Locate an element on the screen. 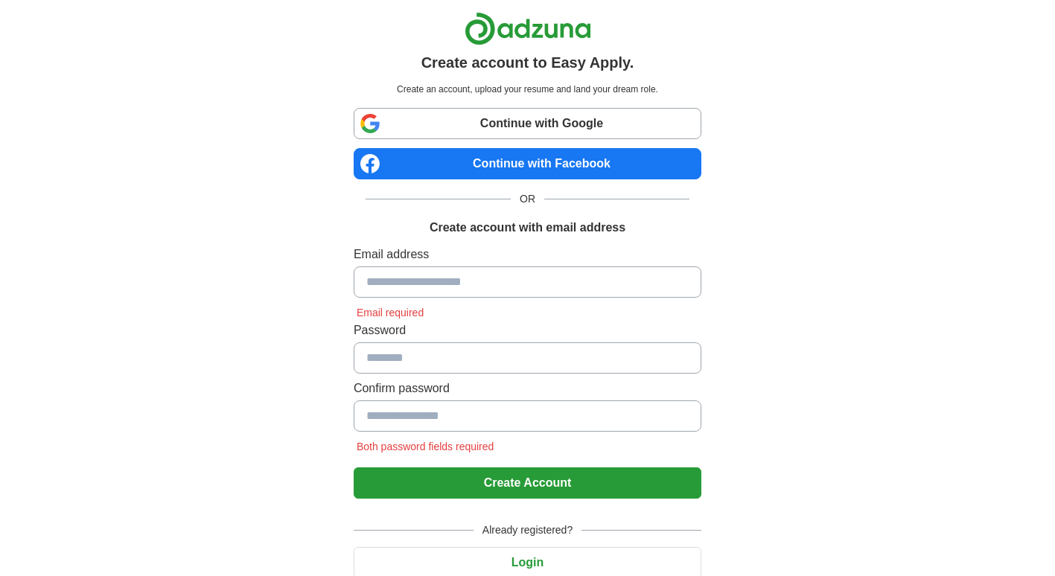 This screenshot has width=1055, height=576. a: Continue with Google is located at coordinates (527, 124).